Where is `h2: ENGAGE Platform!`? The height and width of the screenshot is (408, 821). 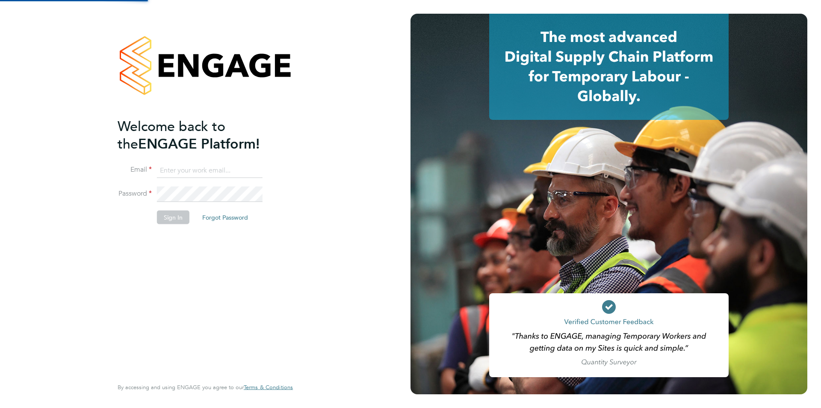 h2: ENGAGE Platform! is located at coordinates (201, 135).